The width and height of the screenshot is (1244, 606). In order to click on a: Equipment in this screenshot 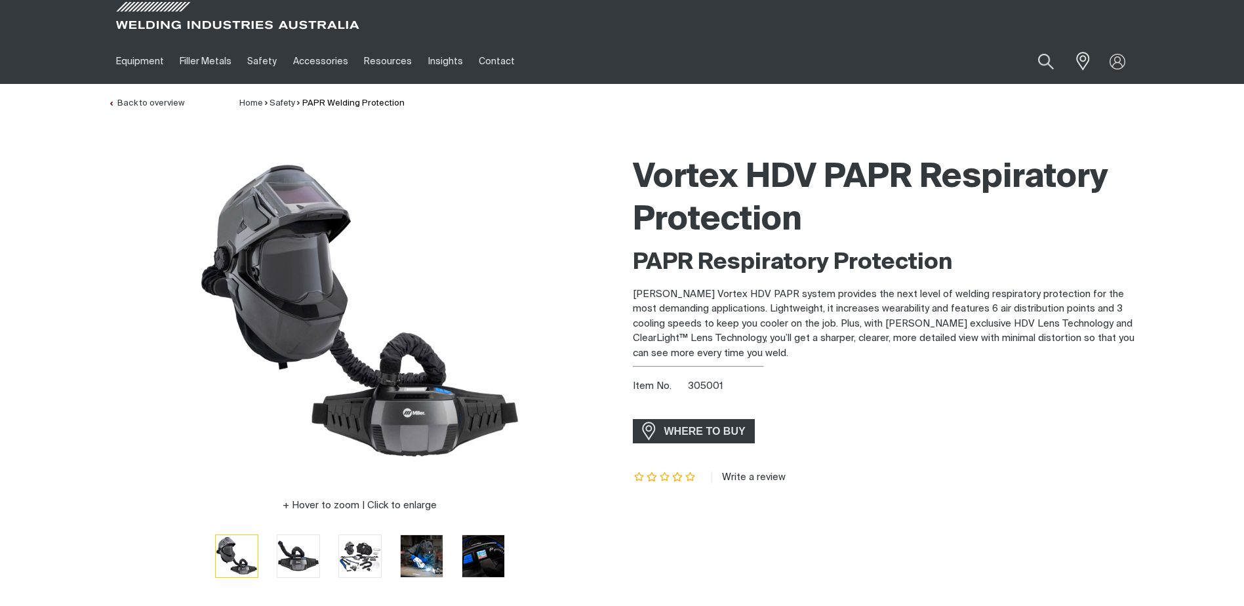, I will do `click(140, 61)`.